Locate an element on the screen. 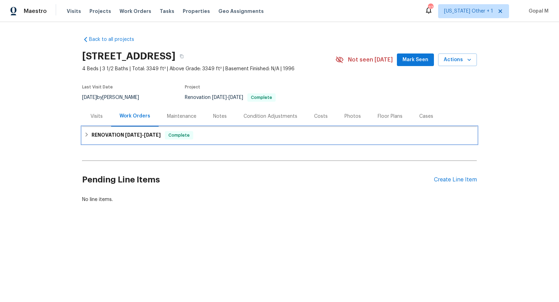 The height and width of the screenshot is (302, 559). div: 37 is located at coordinates (431, 8).